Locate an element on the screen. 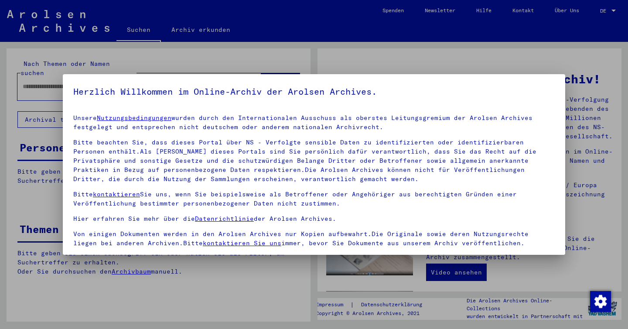 The width and height of the screenshot is (628, 329). p: Hier erfahren Sie mehr über die der Arolsen Archives. is located at coordinates (314, 218).